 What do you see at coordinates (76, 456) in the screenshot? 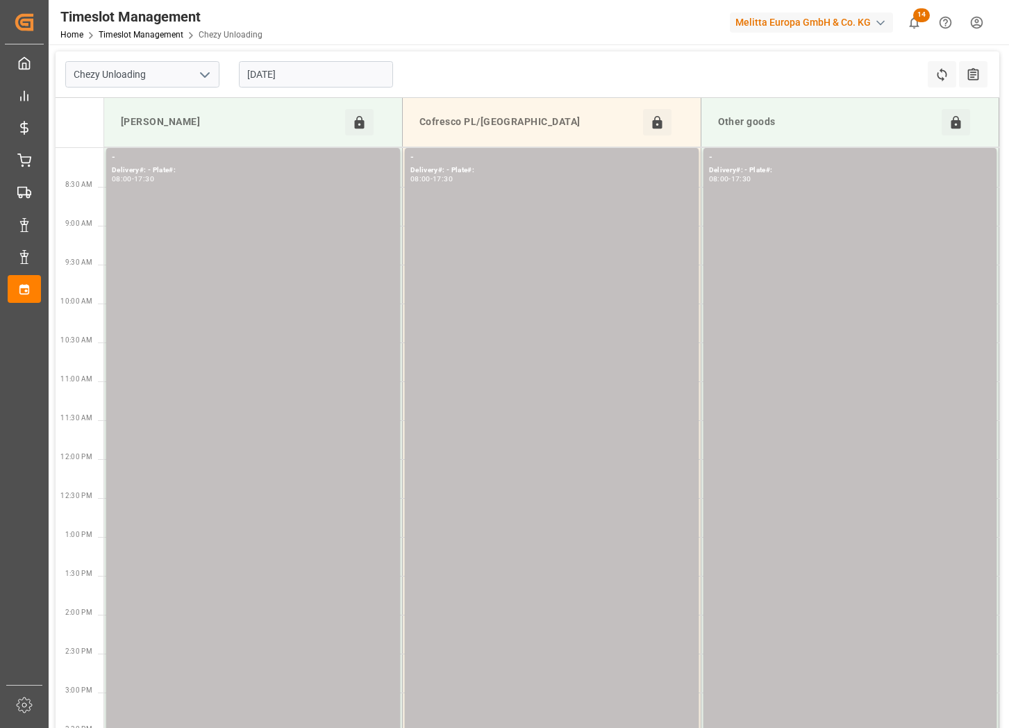
I see `span: 12:00 PM` at bounding box center [76, 456].